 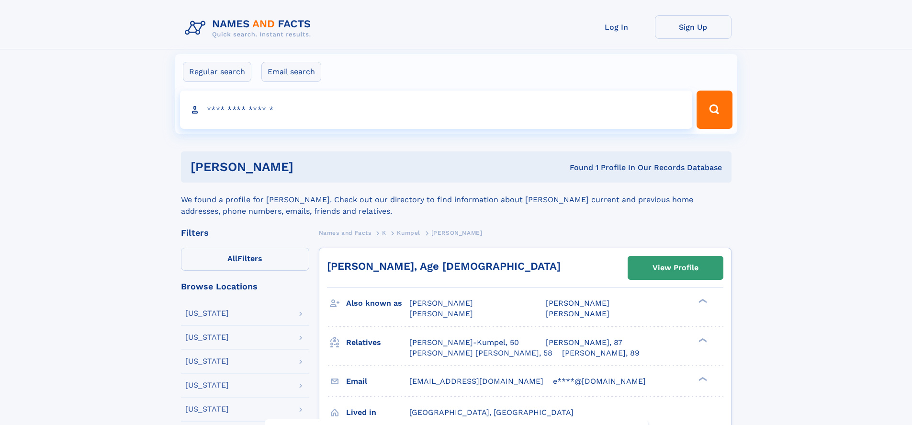 What do you see at coordinates (378, 342) in the screenshot?
I see `h3: Relatives` at bounding box center [378, 342].